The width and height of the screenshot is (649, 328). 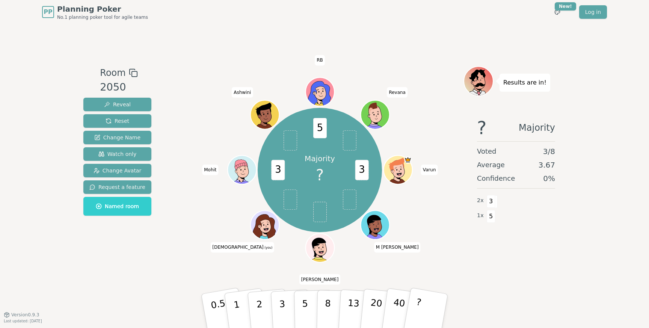 What do you see at coordinates (117, 104) in the screenshot?
I see `button: Reveal` at bounding box center [117, 104].